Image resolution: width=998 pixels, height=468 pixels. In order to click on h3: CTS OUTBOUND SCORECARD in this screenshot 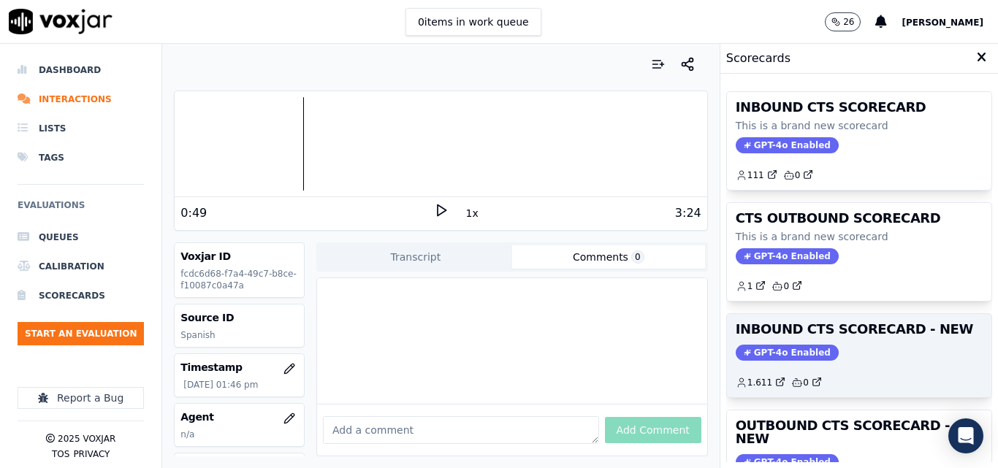, I will do `click(859, 218)`.